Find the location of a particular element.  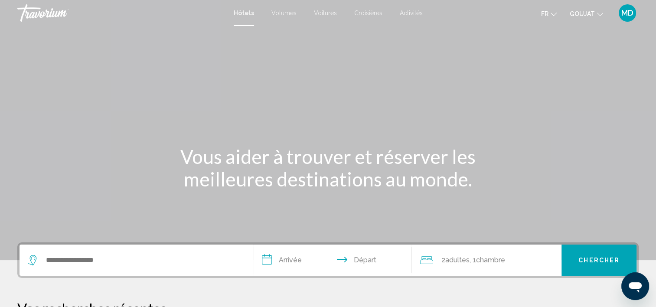

span: Volumes is located at coordinates (284, 13).